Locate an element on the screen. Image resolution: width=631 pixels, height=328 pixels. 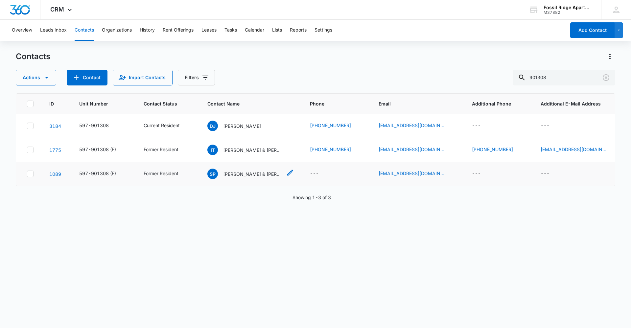
a: Navigate to contact details page for Samantha Patterson & Christopher Bliss is located at coordinates (55, 174).